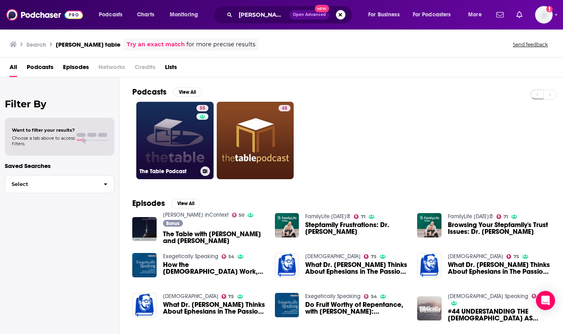  What do you see at coordinates (45, 15) in the screenshot?
I see `a: Podchaser - Follow, Share and Rate Podcasts` at bounding box center [45, 15].